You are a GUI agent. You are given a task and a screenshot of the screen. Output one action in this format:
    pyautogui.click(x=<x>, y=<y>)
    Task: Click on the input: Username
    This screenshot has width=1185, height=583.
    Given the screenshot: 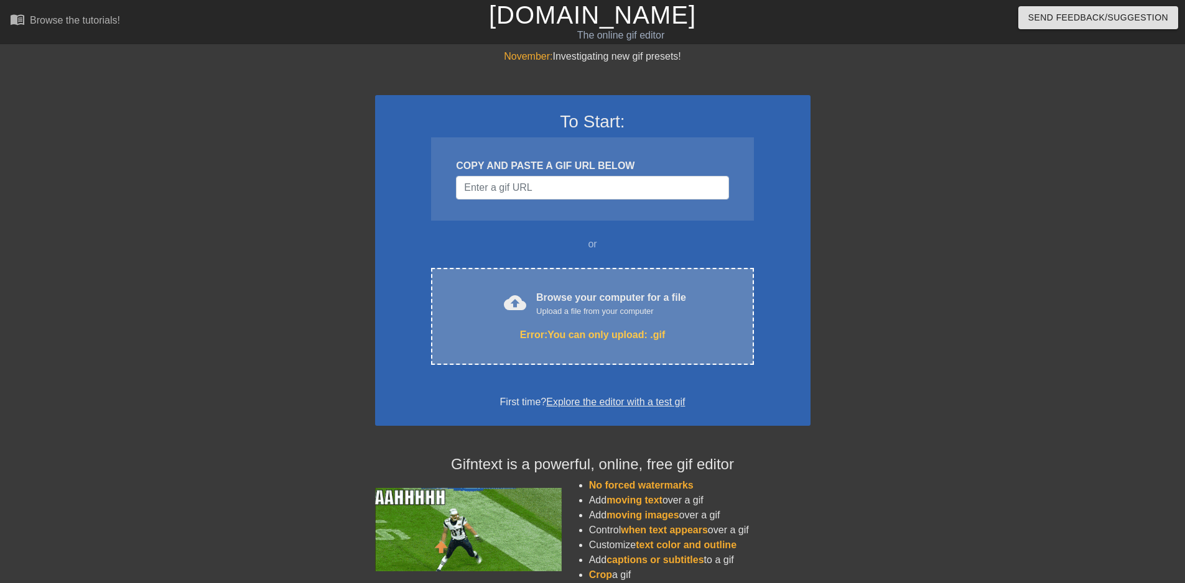 What is the action you would take?
    pyautogui.click(x=592, y=188)
    